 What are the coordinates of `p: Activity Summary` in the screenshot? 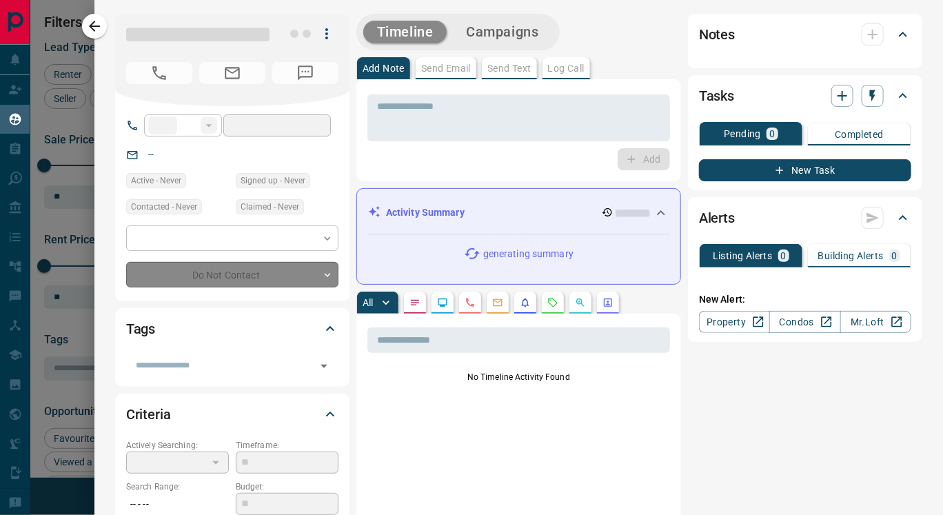 It's located at (425, 212).